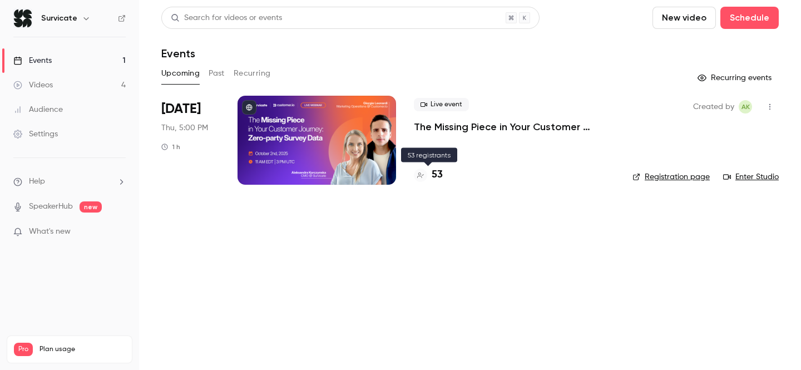  I want to click on span: What's new, so click(50, 232).